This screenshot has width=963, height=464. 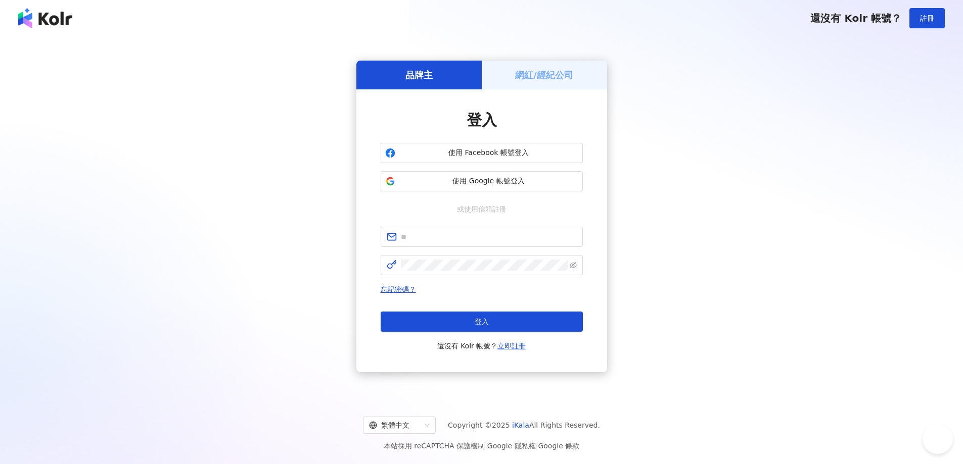 What do you see at coordinates (524, 425) in the screenshot?
I see `span: Copyright © 2025 All Rights Reserved.` at bounding box center [524, 425].